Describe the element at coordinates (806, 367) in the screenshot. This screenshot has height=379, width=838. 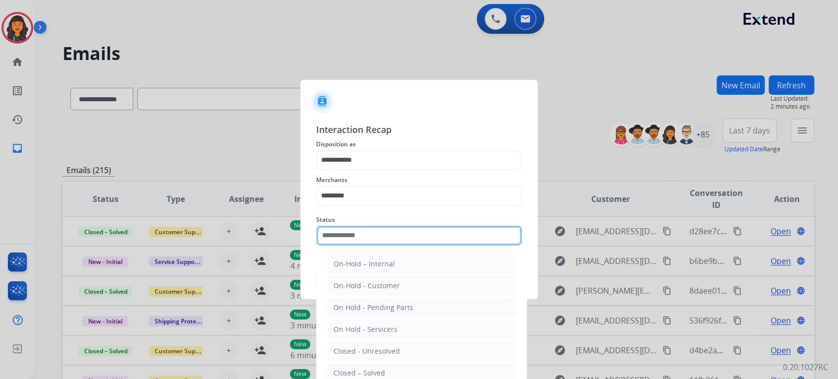
I see `p: 0.20.1027RC` at that location.